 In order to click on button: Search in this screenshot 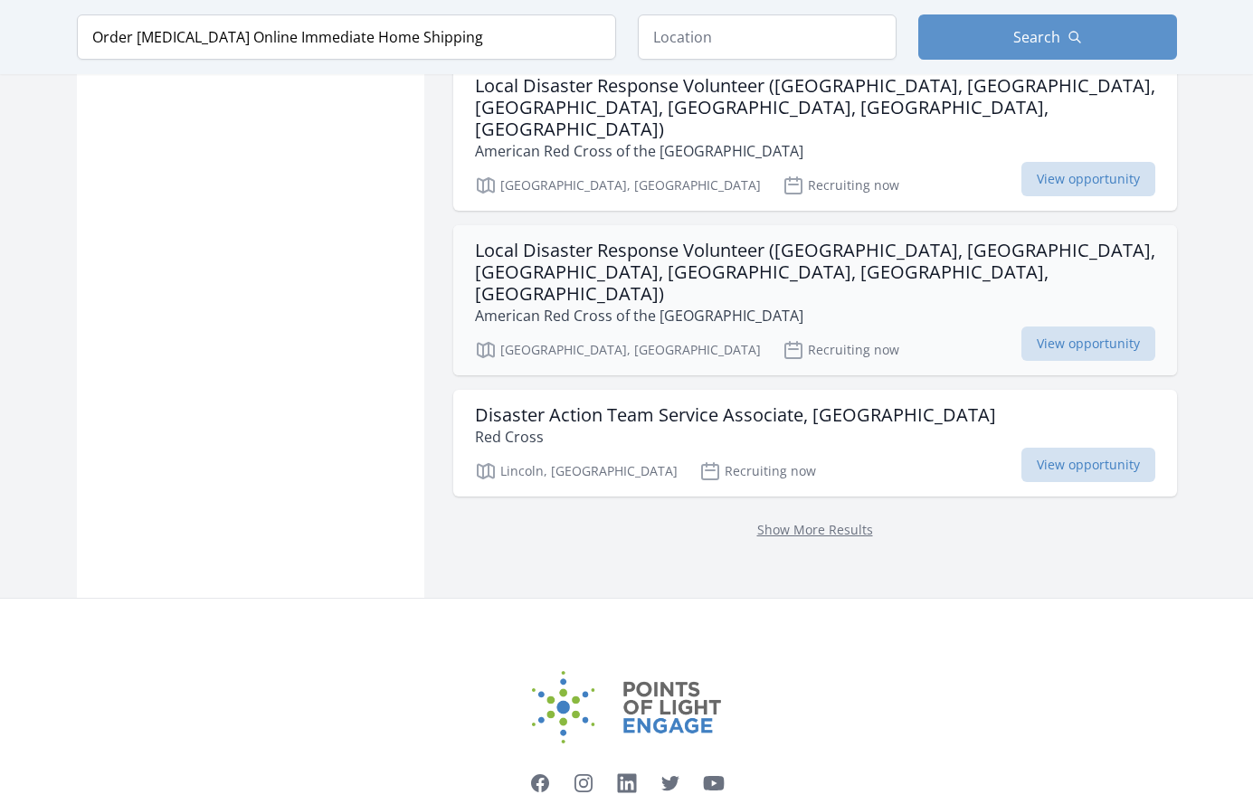, I will do `click(1047, 37)`.